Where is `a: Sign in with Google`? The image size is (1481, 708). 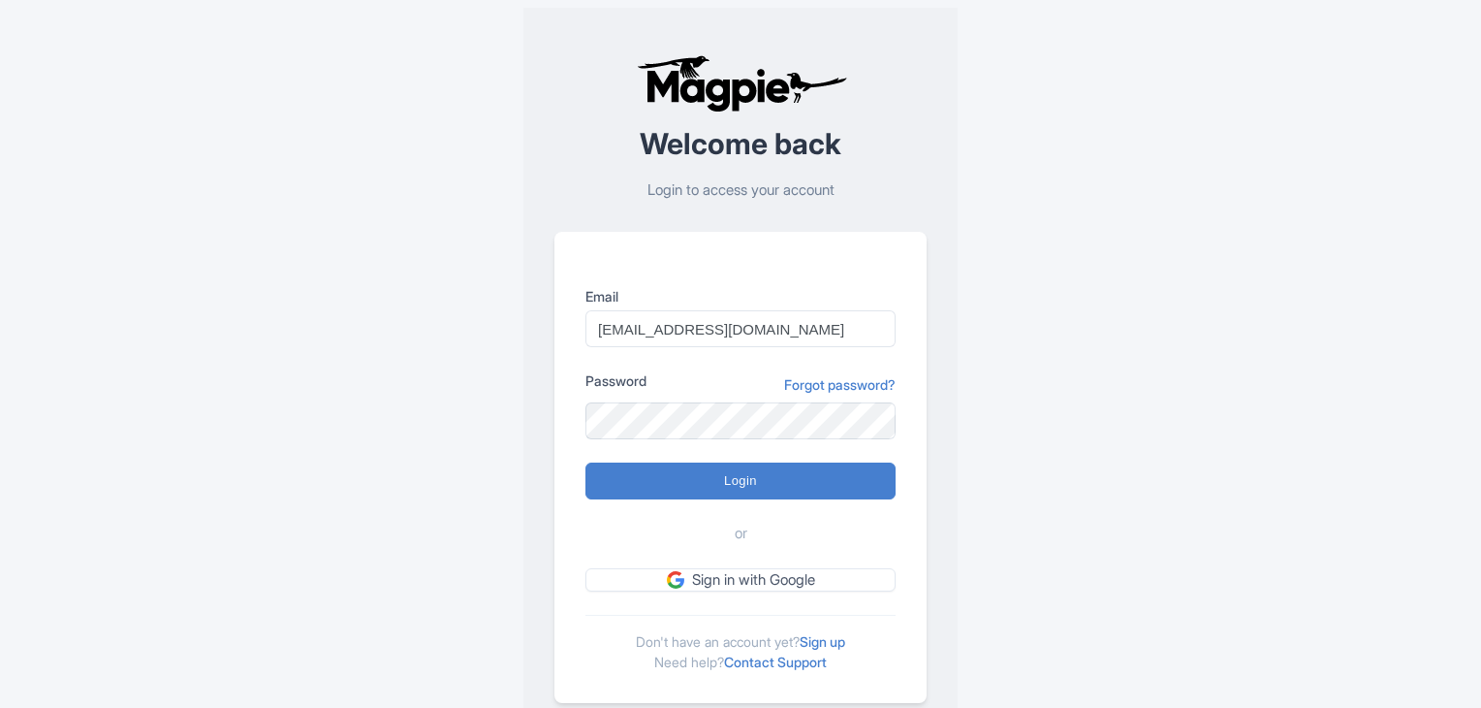 a: Sign in with Google is located at coordinates (741, 580).